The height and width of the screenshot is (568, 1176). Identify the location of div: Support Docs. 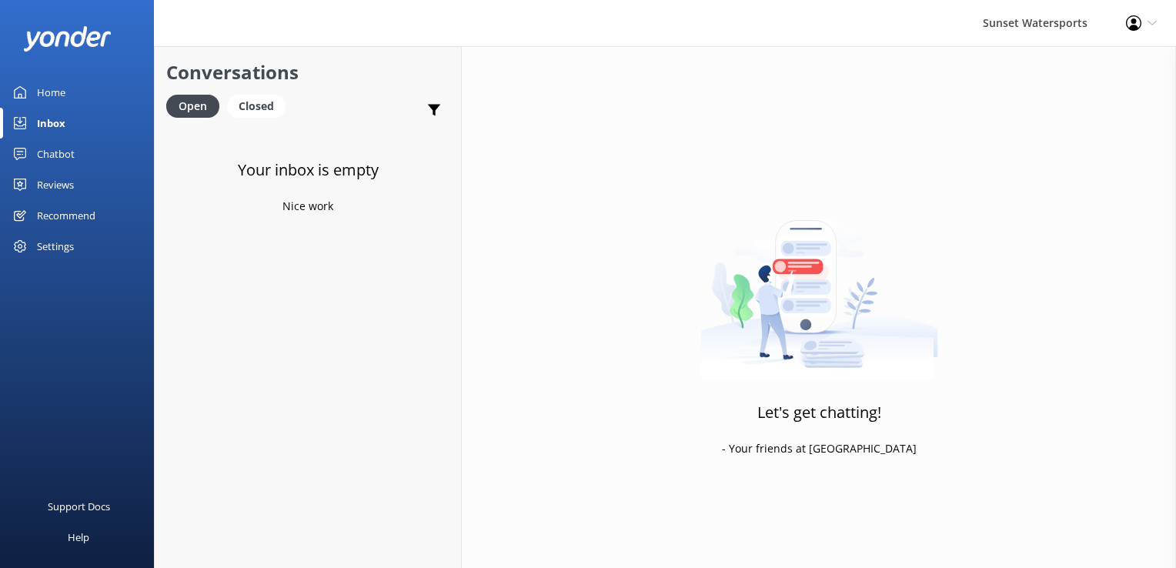
(79, 507).